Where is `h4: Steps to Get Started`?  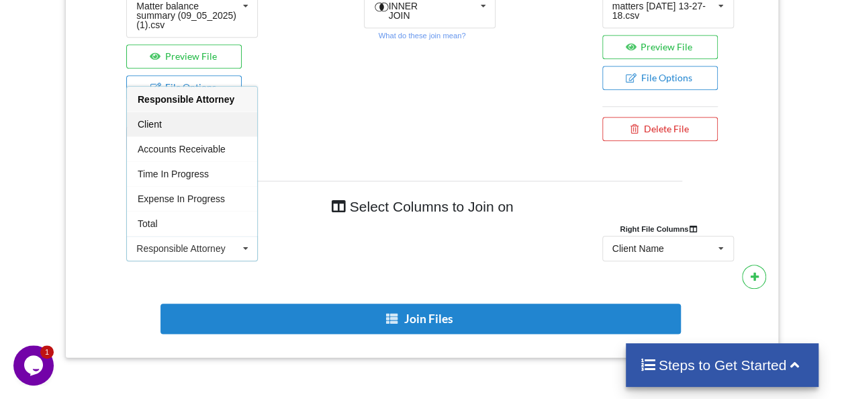
h4: Steps to Get Started is located at coordinates (722, 365).